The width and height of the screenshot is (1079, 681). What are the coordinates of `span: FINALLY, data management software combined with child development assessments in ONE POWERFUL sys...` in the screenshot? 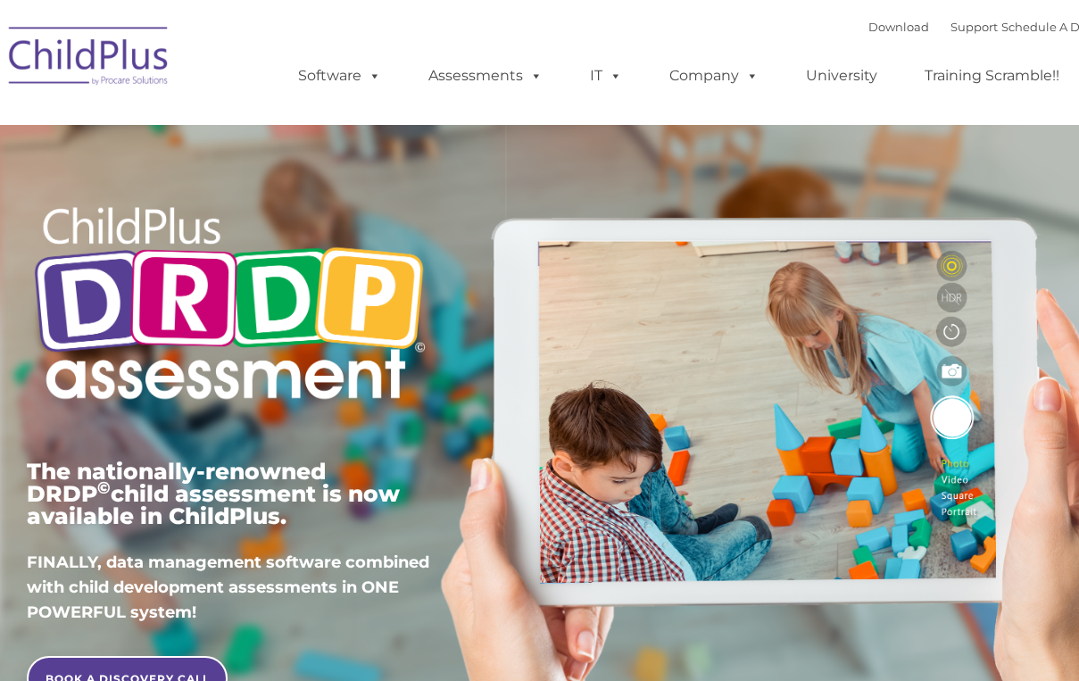 It's located at (228, 587).